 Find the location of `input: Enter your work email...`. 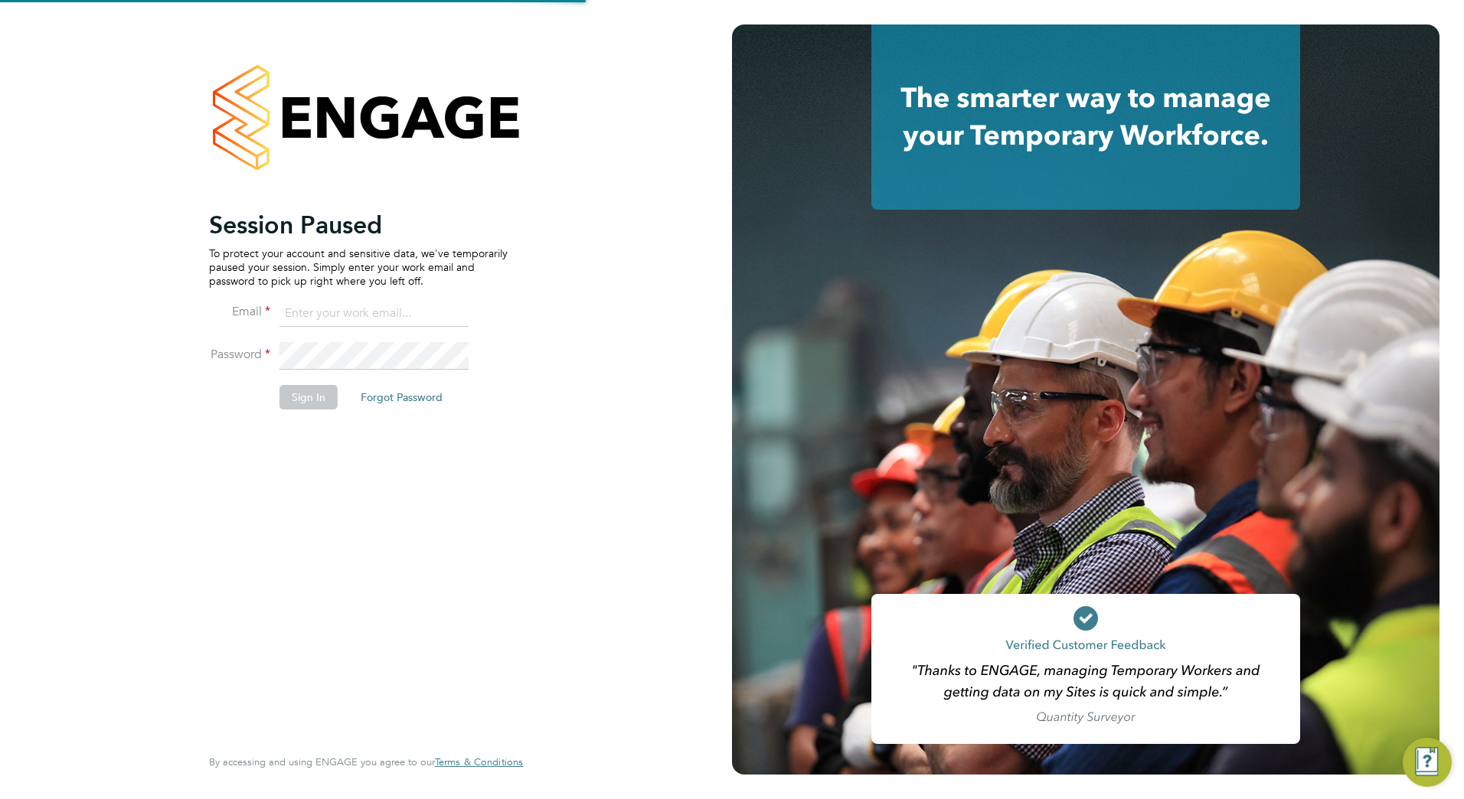

input: Enter your work email... is located at coordinates (374, 314).